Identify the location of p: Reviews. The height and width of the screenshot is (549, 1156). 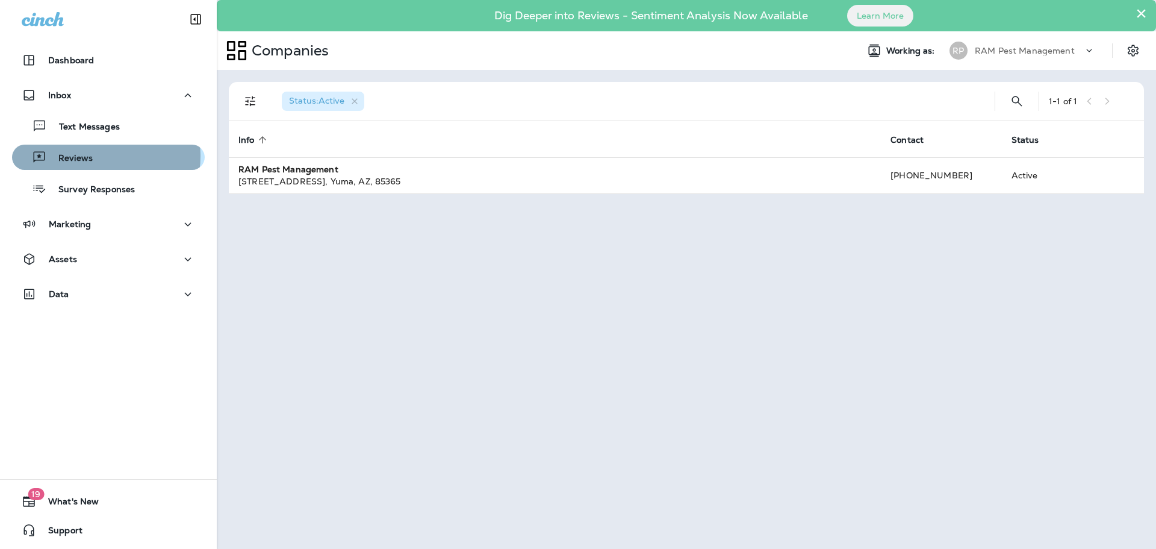
(69, 158).